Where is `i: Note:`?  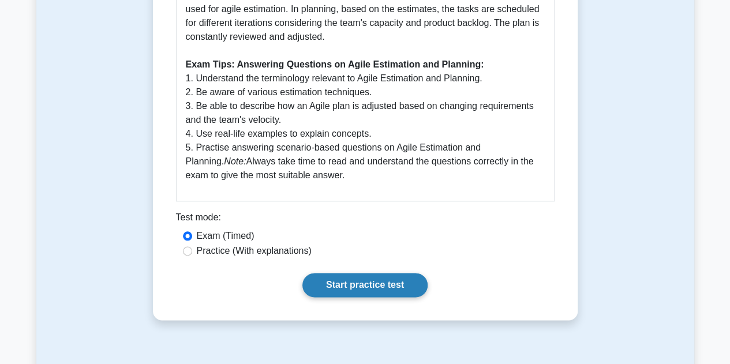 i: Note: is located at coordinates (235, 161).